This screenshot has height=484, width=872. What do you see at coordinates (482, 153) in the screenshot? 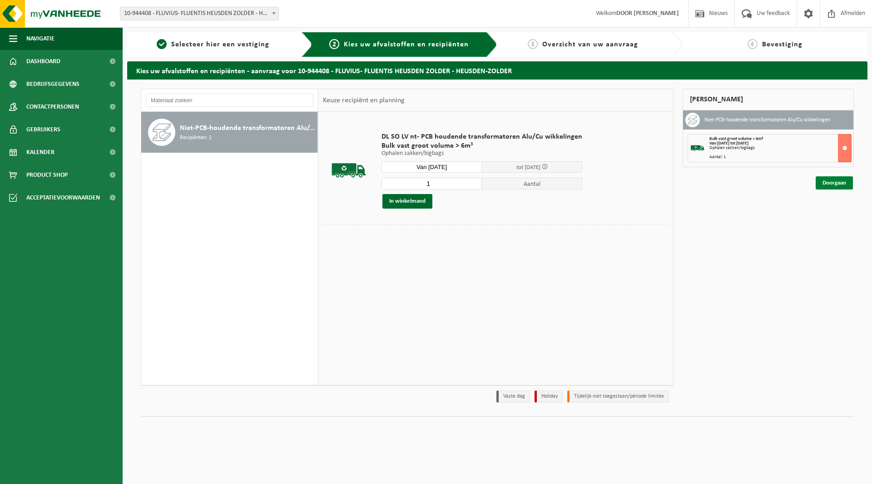
I see `p: Ophalen zakken/bigbags` at bounding box center [482, 153].